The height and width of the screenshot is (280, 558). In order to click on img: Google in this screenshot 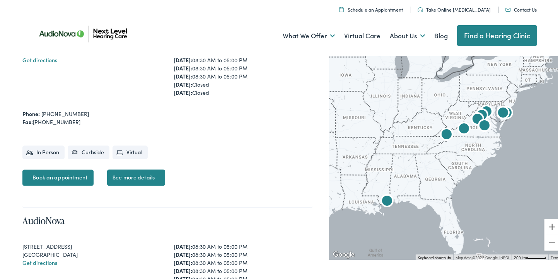, I will do `click(344, 253)`.